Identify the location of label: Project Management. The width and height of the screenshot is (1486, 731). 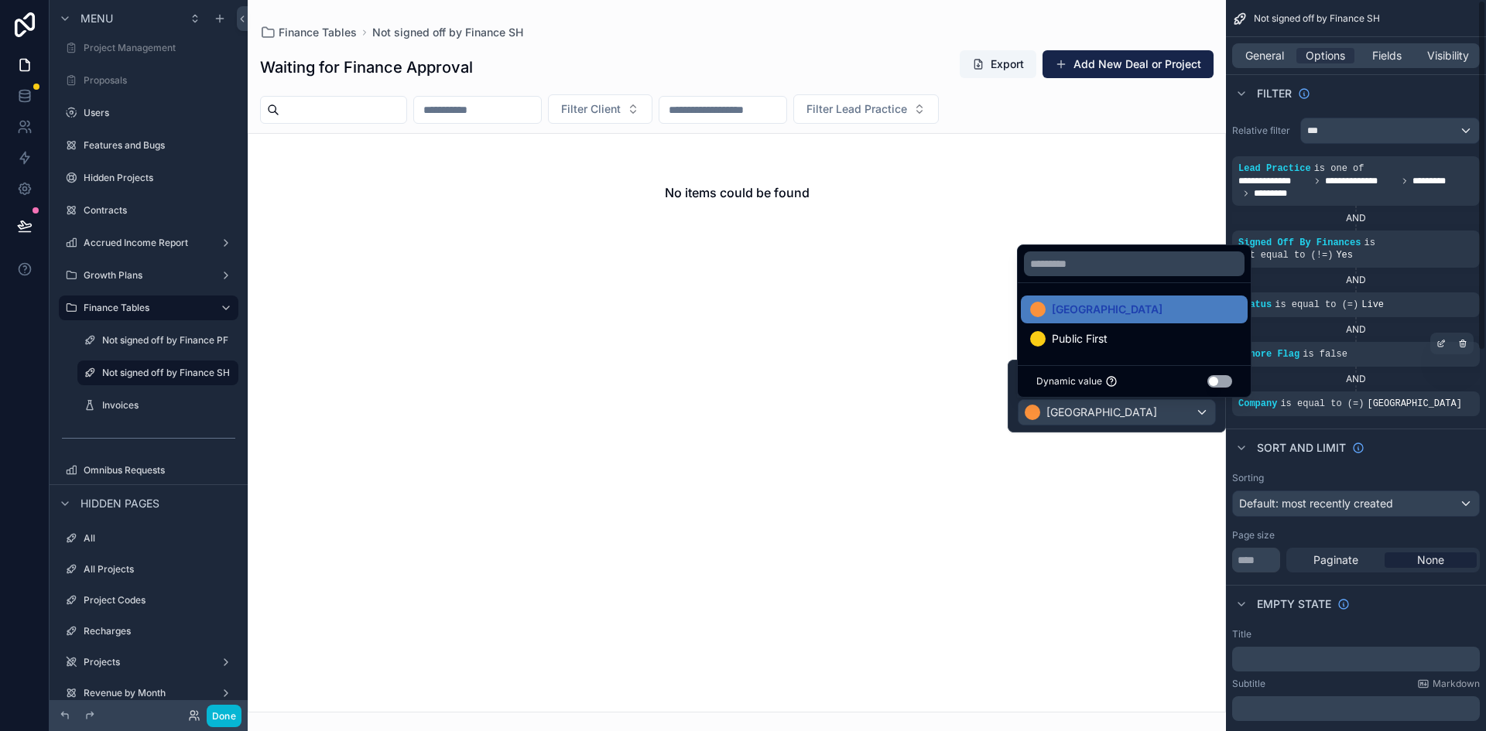
(159, 48).